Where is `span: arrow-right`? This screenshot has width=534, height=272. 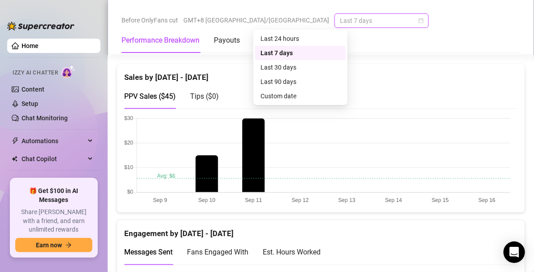
span: arrow-right is located at coordinates (69, 245).